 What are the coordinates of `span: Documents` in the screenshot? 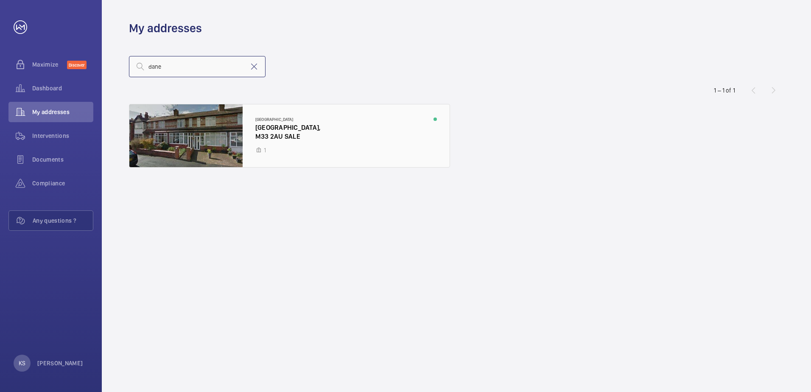 It's located at (63, 160).